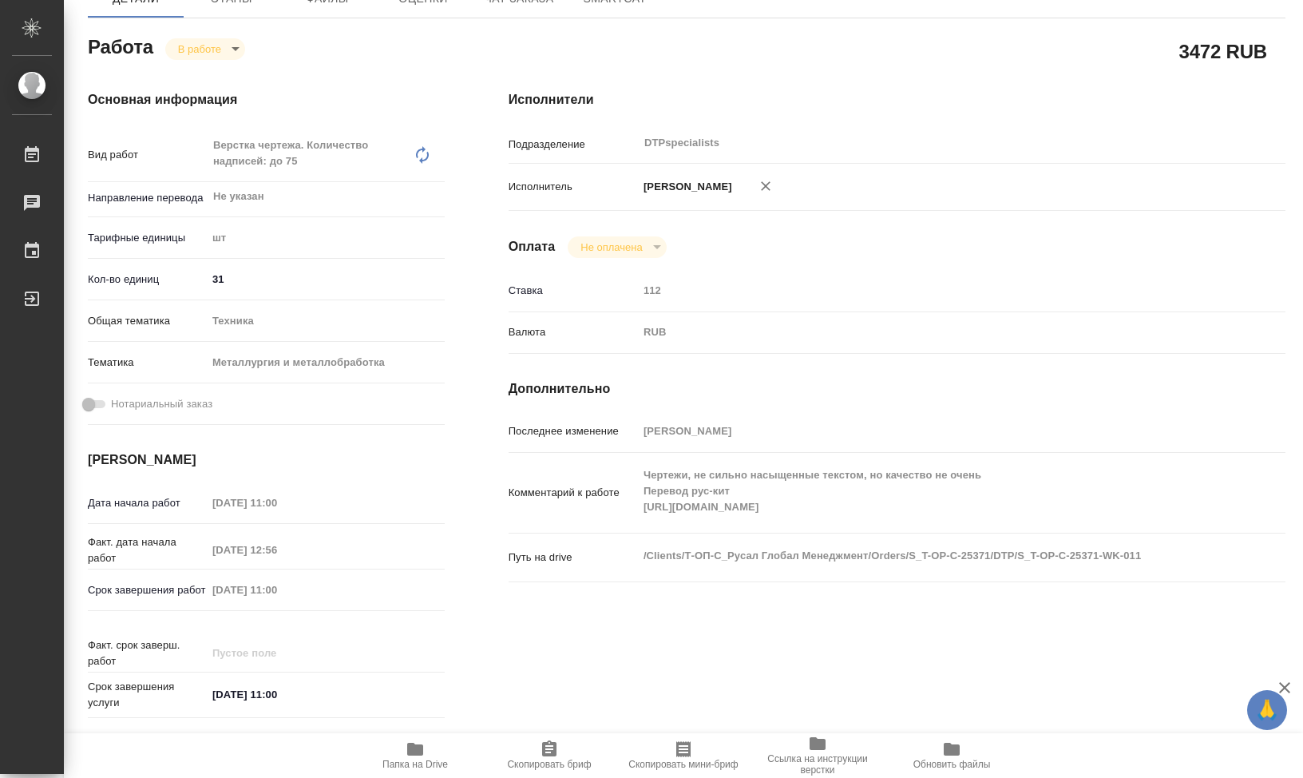 This screenshot has width=1303, height=778. Describe the element at coordinates (1224, 51) in the screenshot. I see `h2: 3472 RUB` at that location.